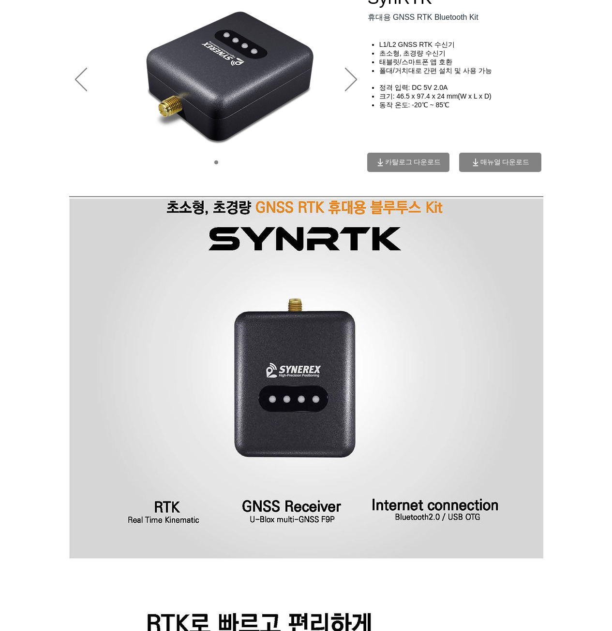  I want to click on span: 태블릿/스마트폰 앱 호환, so click(416, 62).